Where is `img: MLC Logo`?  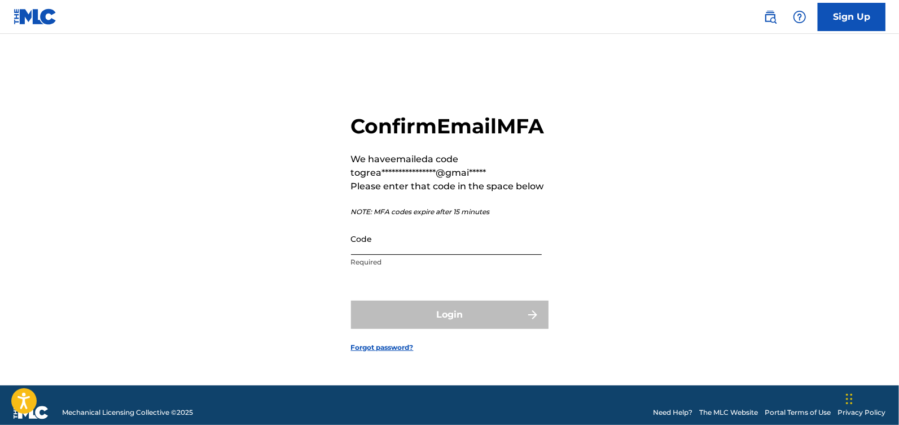 img: MLC Logo is located at coordinates (35, 16).